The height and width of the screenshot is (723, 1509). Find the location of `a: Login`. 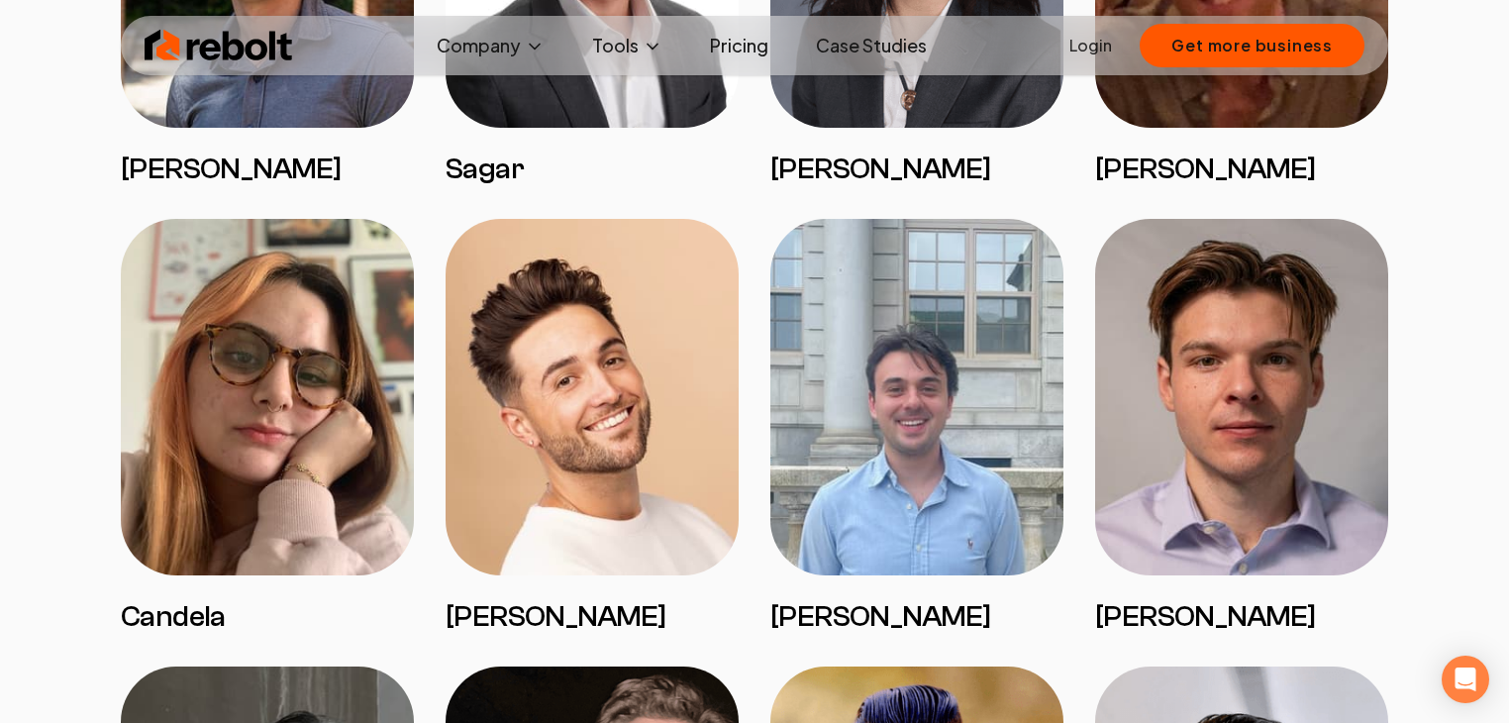

a: Login is located at coordinates (1090, 46).